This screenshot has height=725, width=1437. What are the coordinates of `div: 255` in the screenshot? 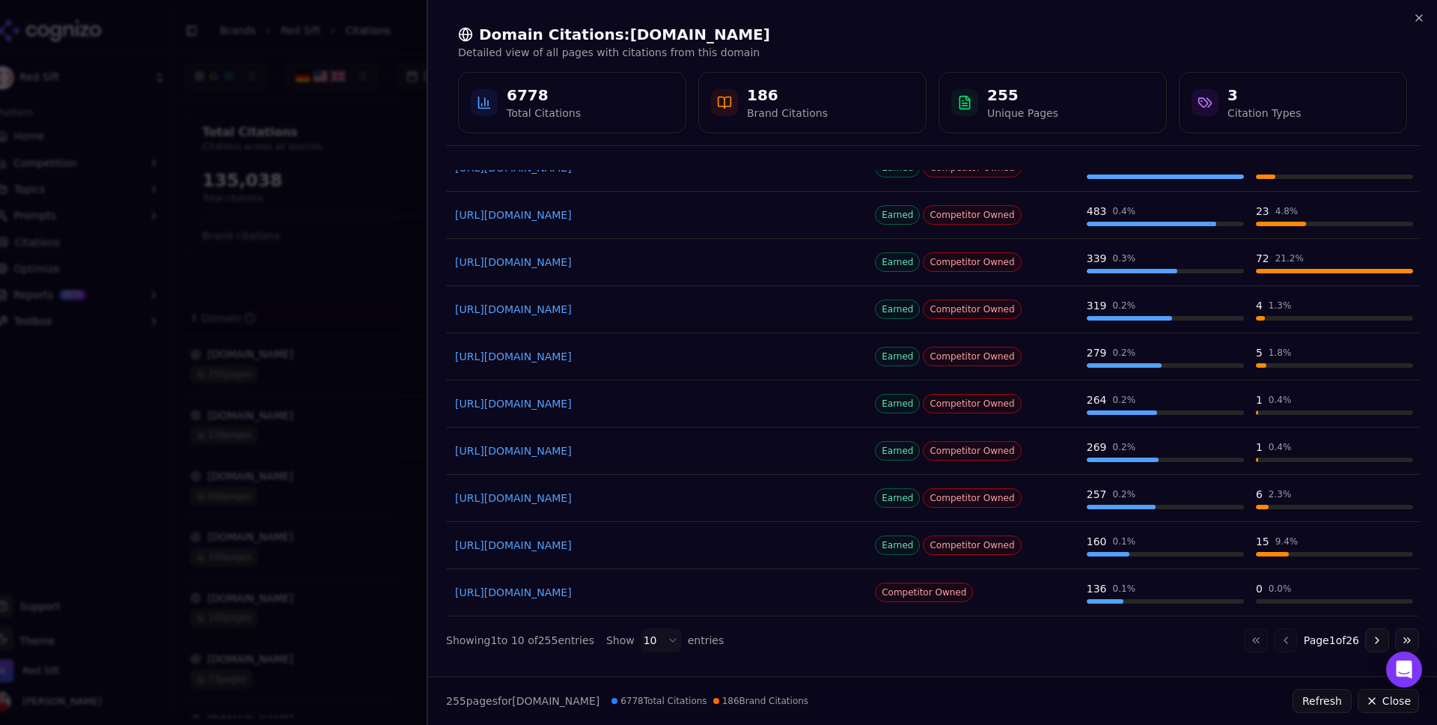 It's located at (1023, 95).